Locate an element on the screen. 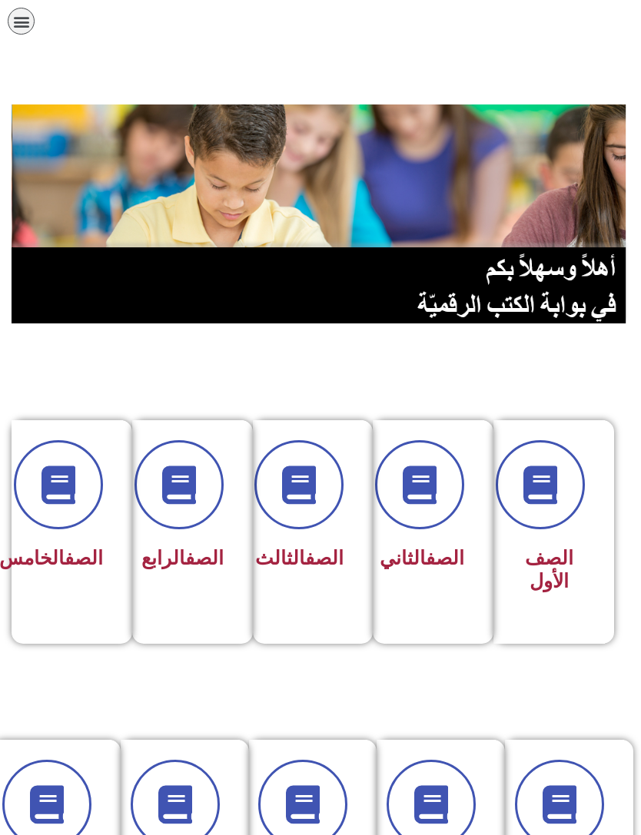  span: الرابع is located at coordinates (182, 558).